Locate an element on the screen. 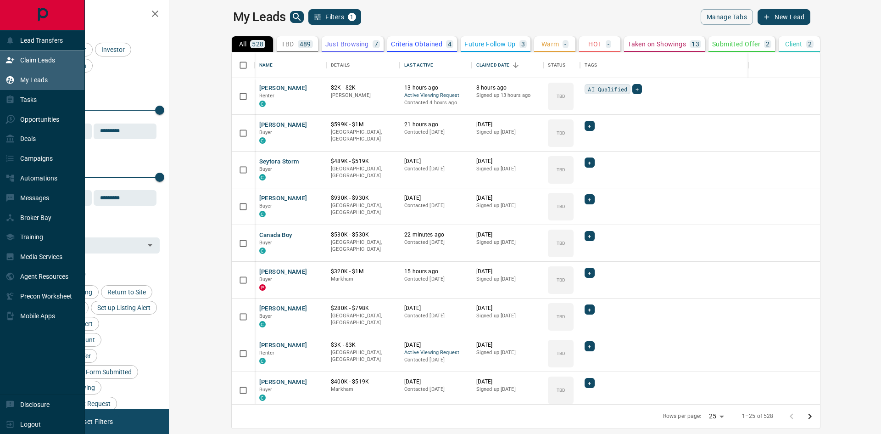  h2: Filters is located at coordinates (95, 15).